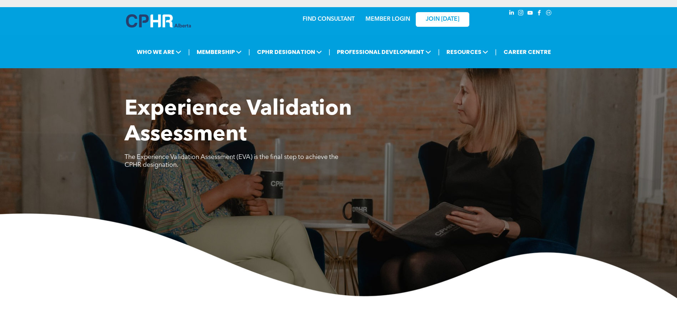  What do you see at coordinates (231, 161) in the screenshot?
I see `span: The Experience Validation Assessment (EVA) is the final step to achieve the CPHR designation.` at bounding box center [231, 161].